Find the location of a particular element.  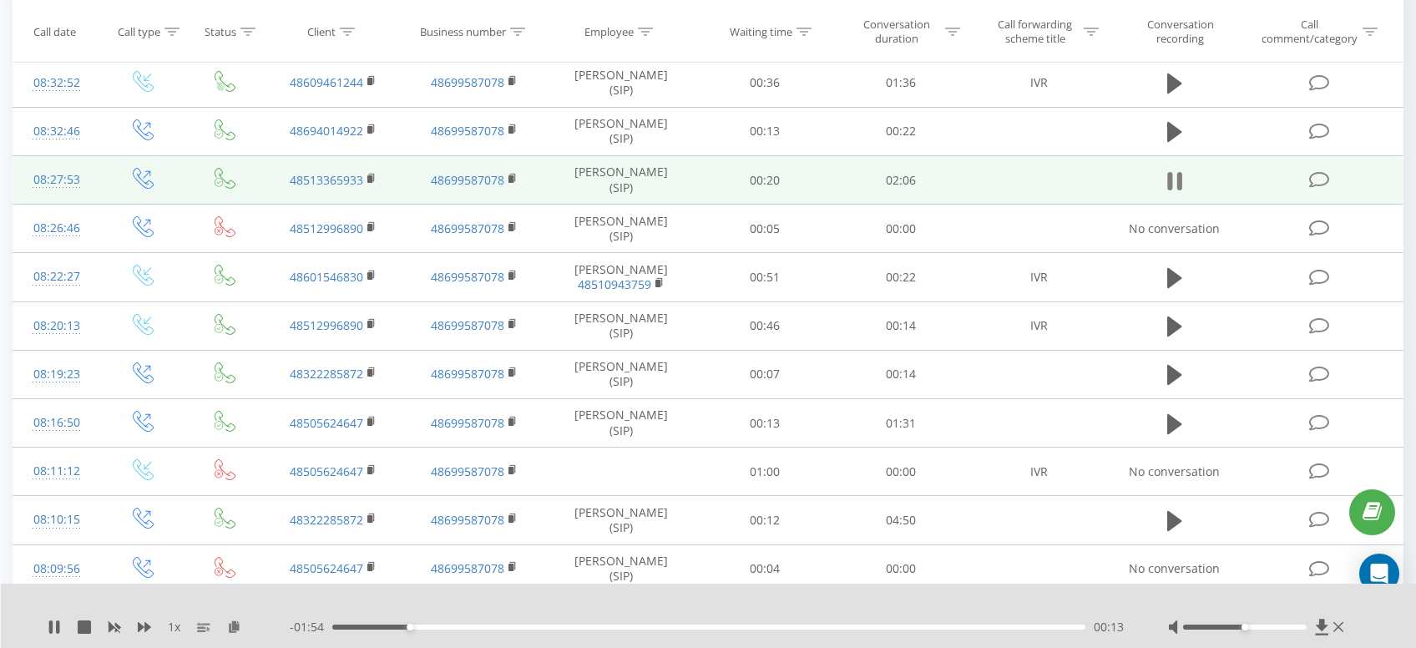

div: 08:16:50 is located at coordinates (57, 422).